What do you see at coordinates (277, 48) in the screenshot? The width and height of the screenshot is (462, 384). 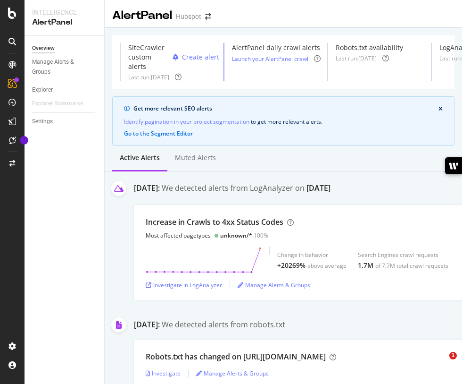 I see `div: AlertPanel daily crawl alerts` at bounding box center [277, 48].